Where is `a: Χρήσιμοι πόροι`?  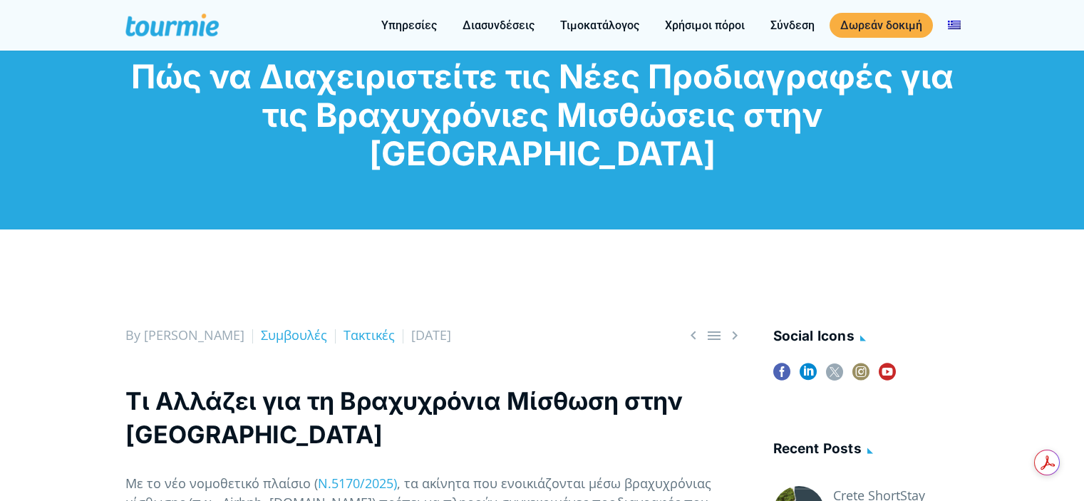 a: Χρήσιμοι πόροι is located at coordinates (705, 25).